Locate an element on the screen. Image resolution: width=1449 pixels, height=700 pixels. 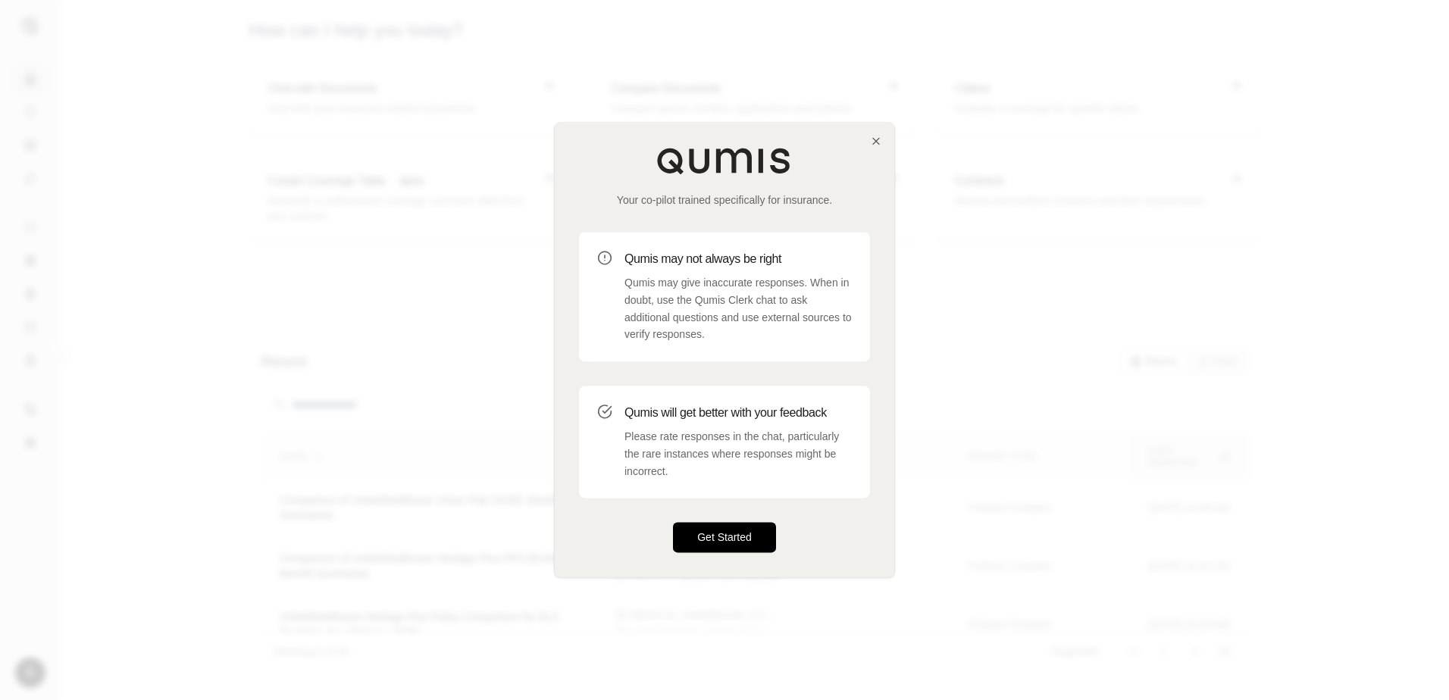
img: Qumis Logo is located at coordinates (725, 161).